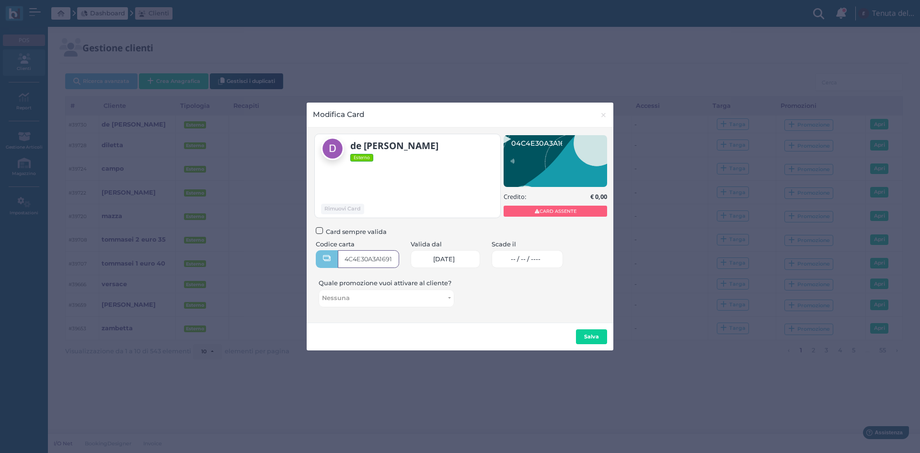 The width and height of the screenshot is (920, 453). What do you see at coordinates (386, 298) in the screenshot?
I see `button: Nessuna` at bounding box center [386, 298].